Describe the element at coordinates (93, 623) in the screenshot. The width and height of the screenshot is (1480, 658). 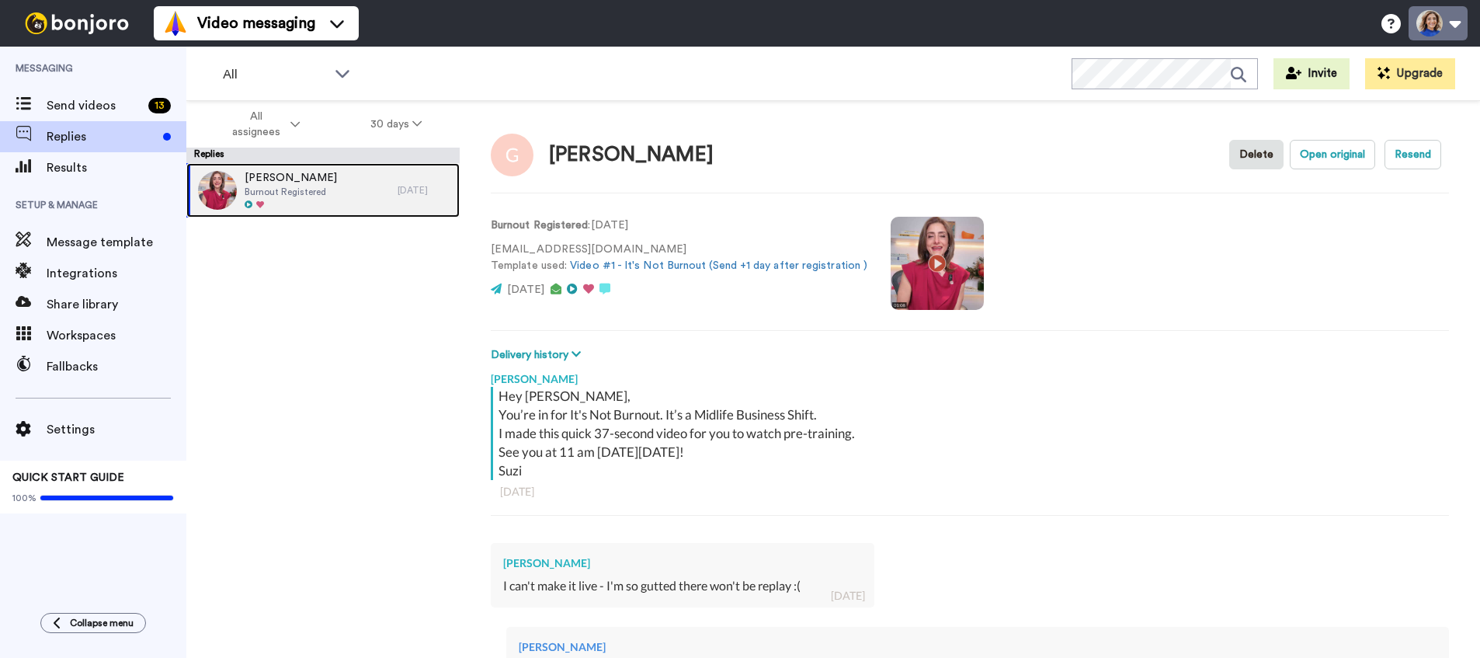
I see `button: Collapse menu` at that location.